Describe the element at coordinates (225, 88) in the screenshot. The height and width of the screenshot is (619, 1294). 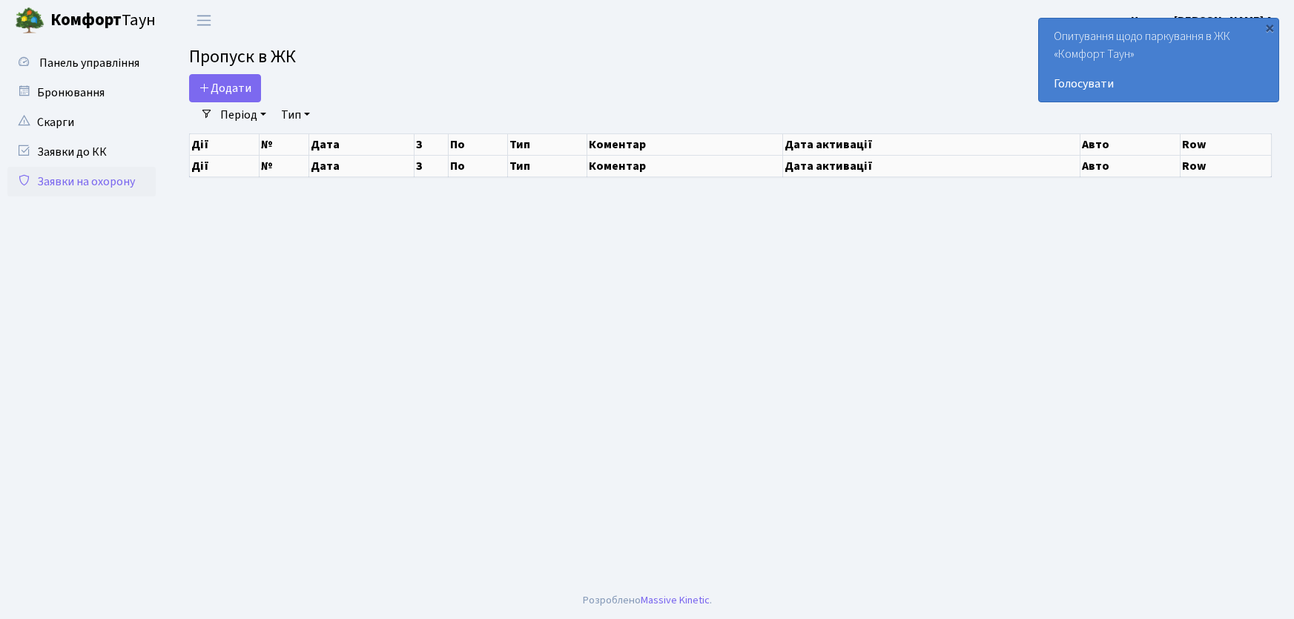
I see `a: Додати` at that location.